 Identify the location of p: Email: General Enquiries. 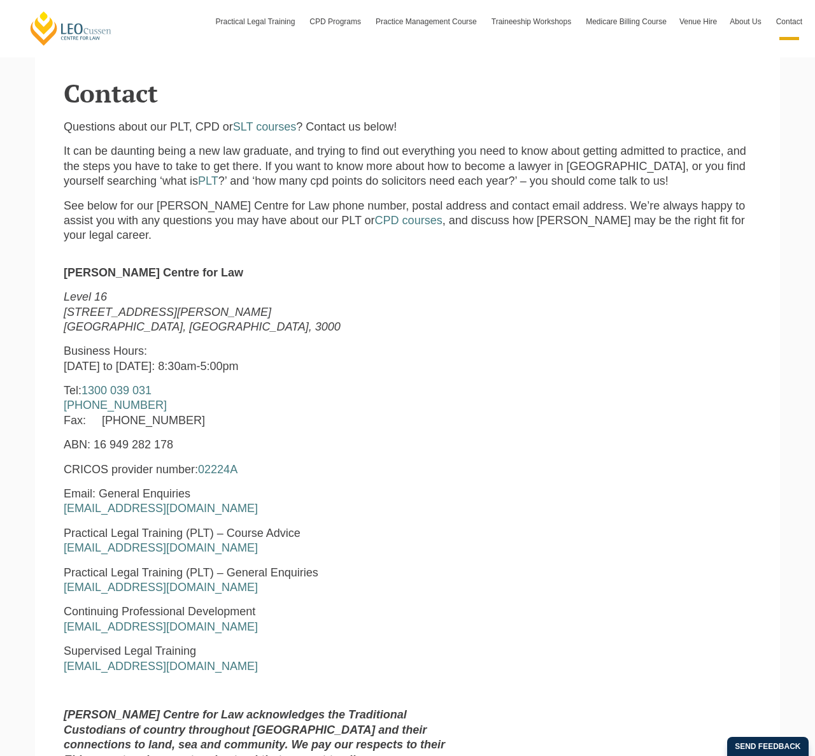
(260, 501).